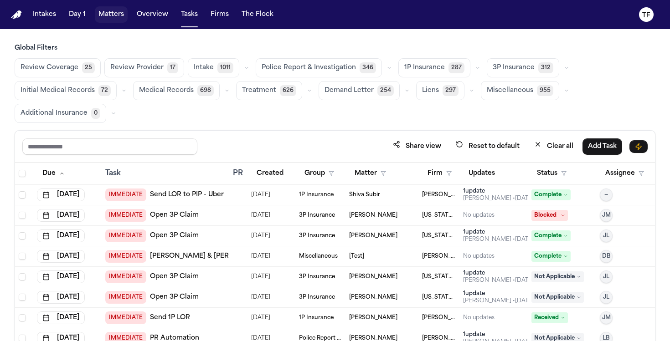 This screenshot has height=341, width=670. What do you see at coordinates (513, 68) in the screenshot?
I see `span: 3P Insurance` at bounding box center [513, 68].